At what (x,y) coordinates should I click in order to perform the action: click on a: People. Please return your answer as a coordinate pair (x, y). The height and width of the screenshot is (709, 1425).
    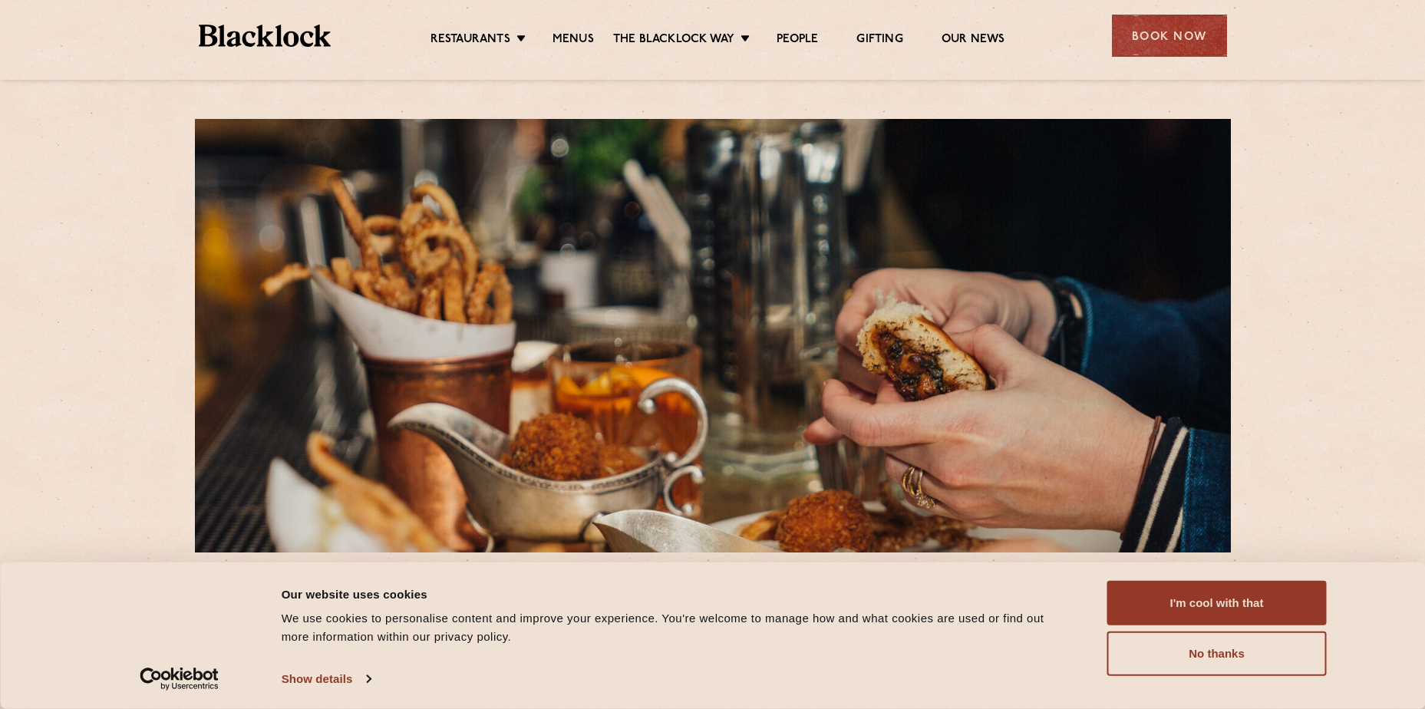
    Looking at the image, I should click on (797, 40).